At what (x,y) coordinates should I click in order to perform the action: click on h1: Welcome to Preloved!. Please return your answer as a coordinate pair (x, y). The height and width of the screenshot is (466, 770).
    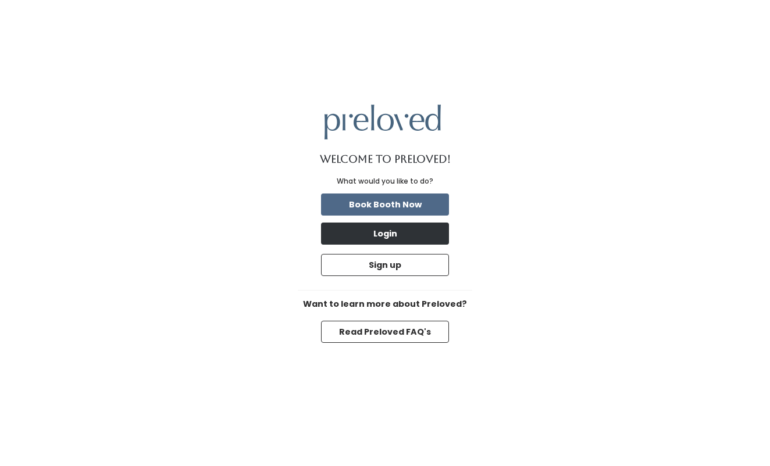
    Looking at the image, I should click on (385, 159).